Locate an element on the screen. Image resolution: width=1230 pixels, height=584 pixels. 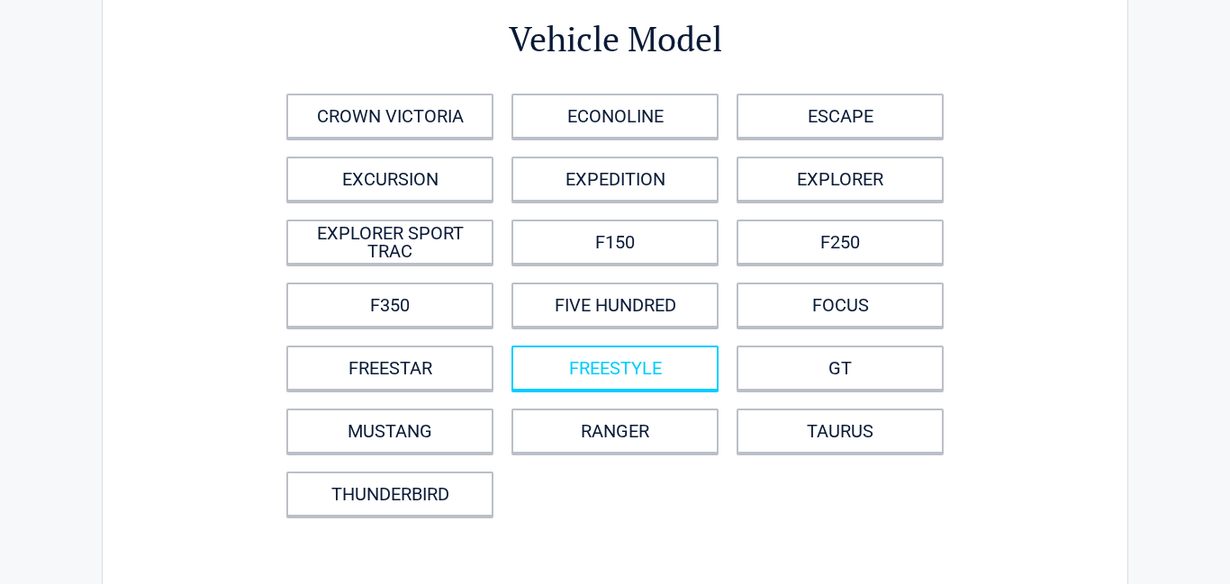
a: EXPLORER is located at coordinates (840, 179).